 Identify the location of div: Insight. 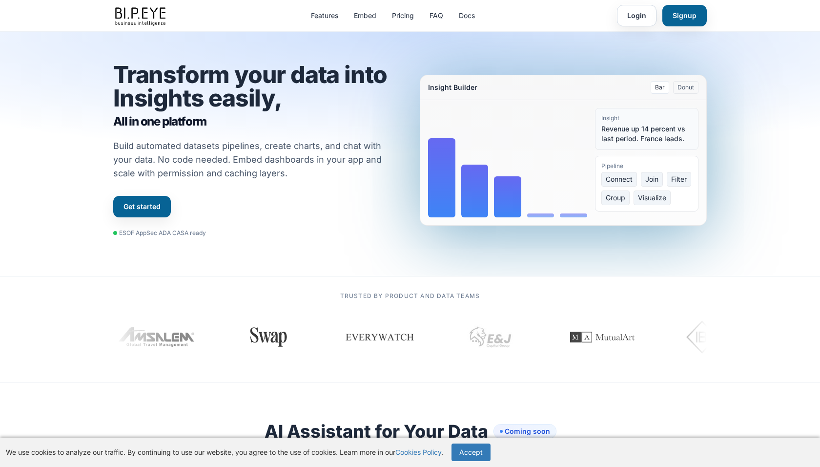
(647, 118).